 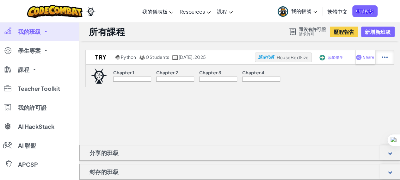 I want to click on img: logo, so click(x=99, y=76).